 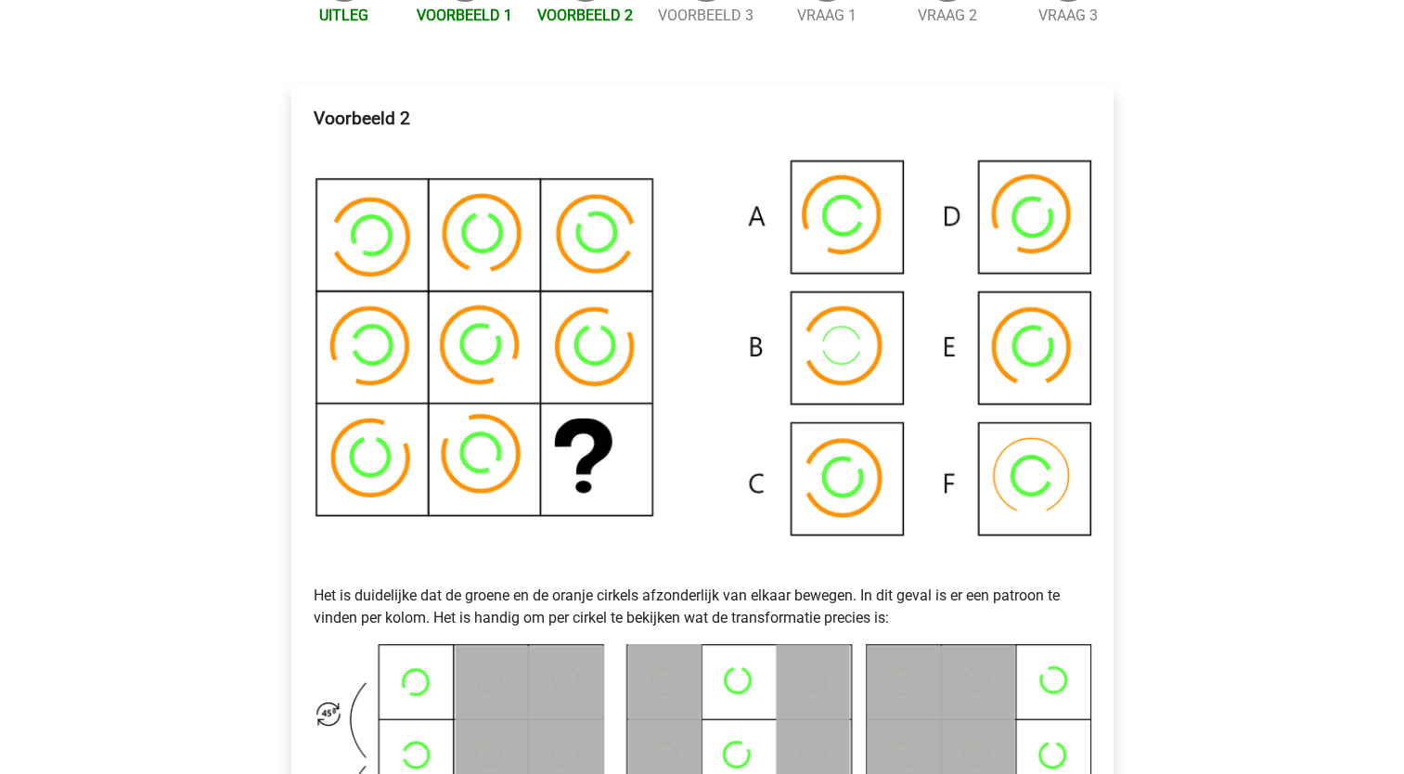 What do you see at coordinates (585, 15) in the screenshot?
I see `a: Voorbeeld 2` at bounding box center [585, 15].